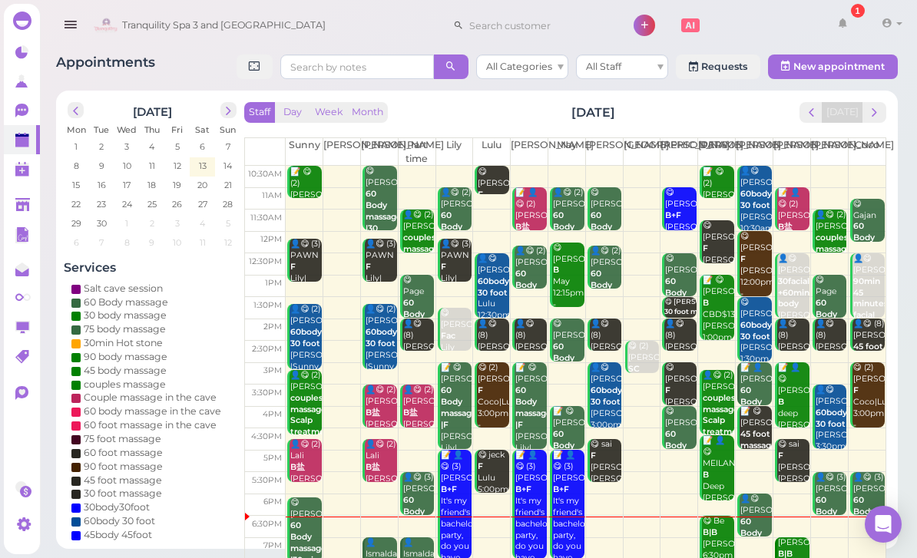 The width and height of the screenshot is (917, 558). I want to click on b: Fac, so click(448, 336).